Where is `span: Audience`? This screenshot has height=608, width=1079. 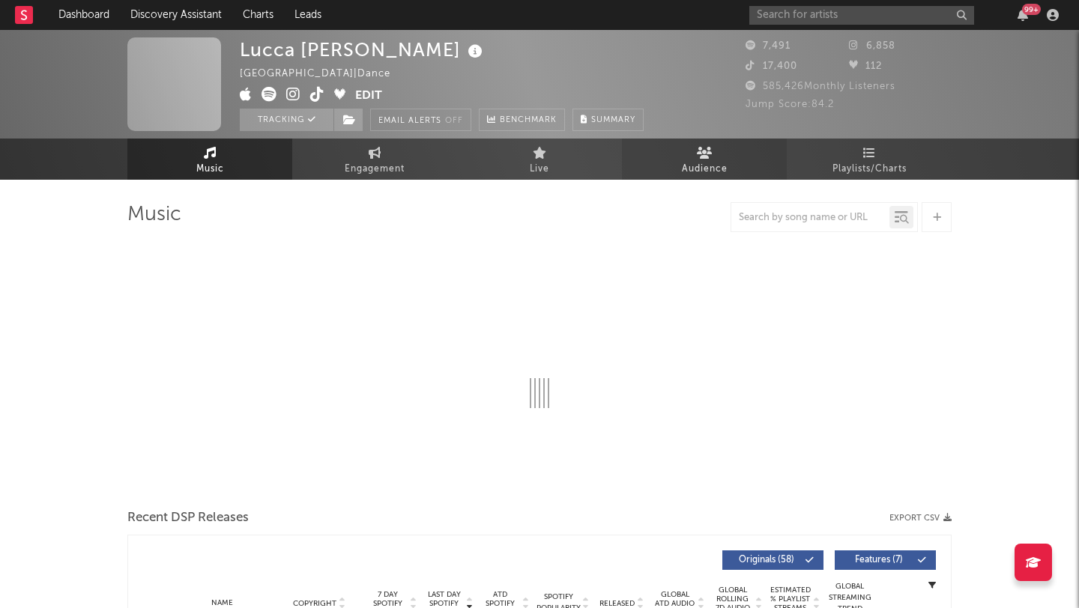 span: Audience is located at coordinates (704, 169).